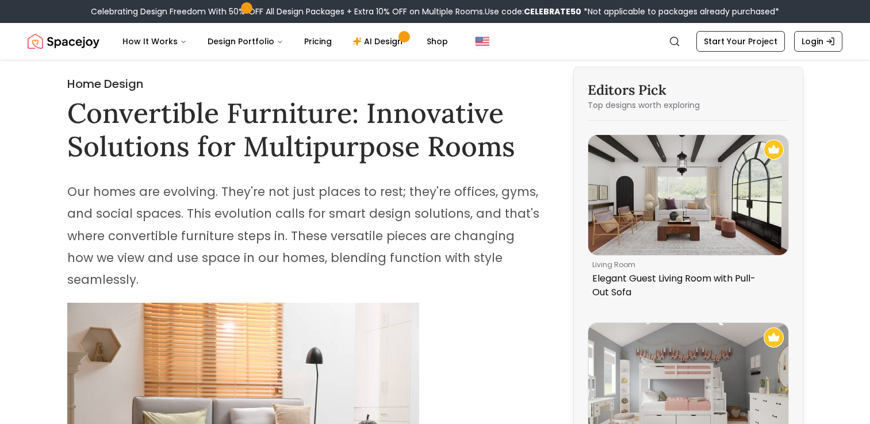  What do you see at coordinates (688, 219) in the screenshot?
I see `a: Elegant Guest Living Room with Pull-Out SofaRecommended Spacejoy Design - Elegant Guest Living Ro...` at bounding box center [688, 219].